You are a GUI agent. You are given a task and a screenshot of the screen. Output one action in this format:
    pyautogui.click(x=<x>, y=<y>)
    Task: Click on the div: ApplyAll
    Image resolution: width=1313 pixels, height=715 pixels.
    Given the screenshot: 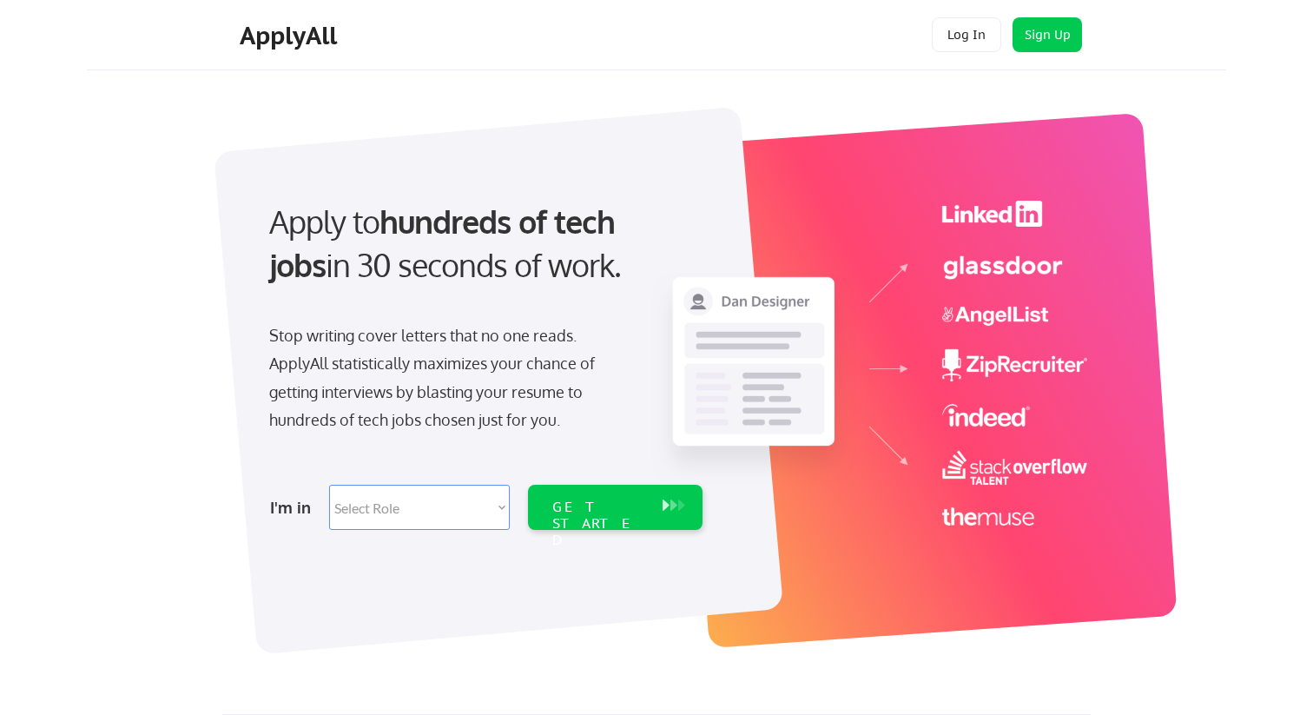 What is the action you would take?
    pyautogui.click(x=291, y=36)
    